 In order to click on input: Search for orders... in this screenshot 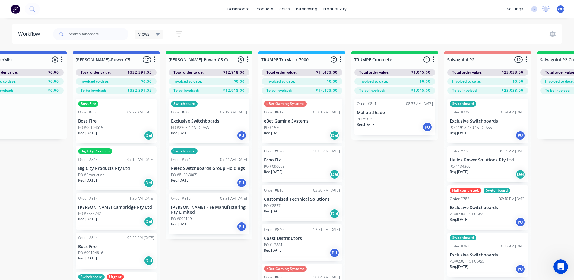, I will do `click(99, 34)`.